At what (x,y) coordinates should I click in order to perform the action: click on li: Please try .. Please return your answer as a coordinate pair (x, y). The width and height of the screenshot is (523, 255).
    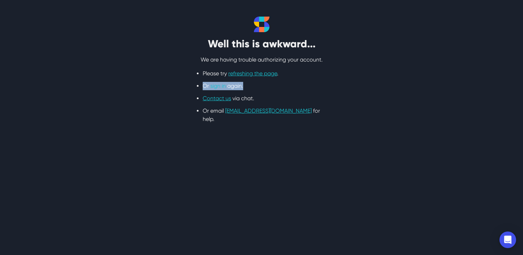
    Looking at the image, I should click on (262, 74).